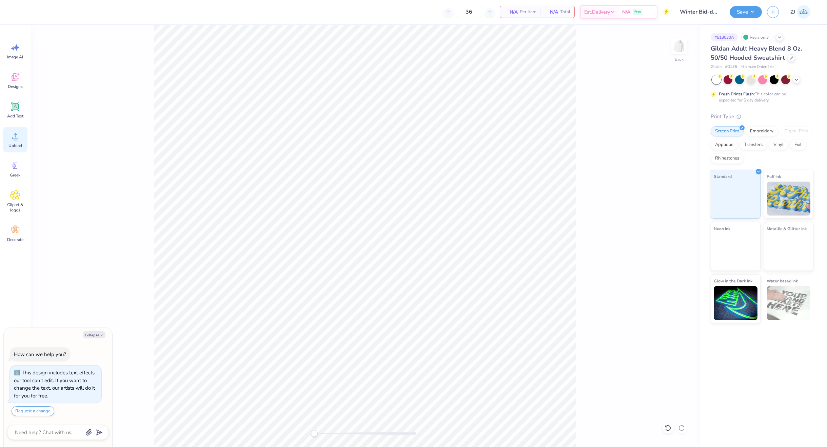 The height and width of the screenshot is (447, 827). What do you see at coordinates (757, 37) in the screenshot?
I see `div: Revision 3` at bounding box center [757, 37].